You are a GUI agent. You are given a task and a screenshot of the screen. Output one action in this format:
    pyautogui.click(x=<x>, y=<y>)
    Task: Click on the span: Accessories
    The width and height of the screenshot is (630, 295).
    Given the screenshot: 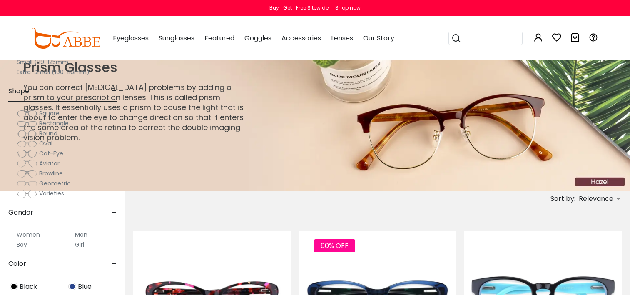 What is the action you would take?
    pyautogui.click(x=301, y=38)
    